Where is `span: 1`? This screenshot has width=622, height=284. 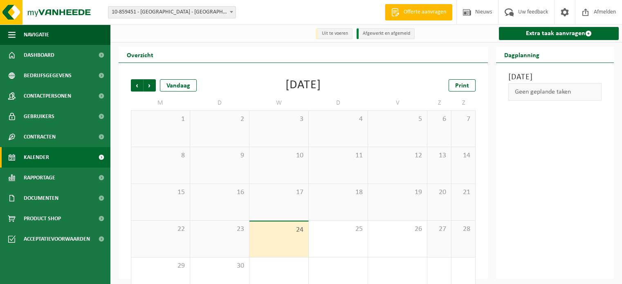
span: 1 is located at coordinates (160, 119).